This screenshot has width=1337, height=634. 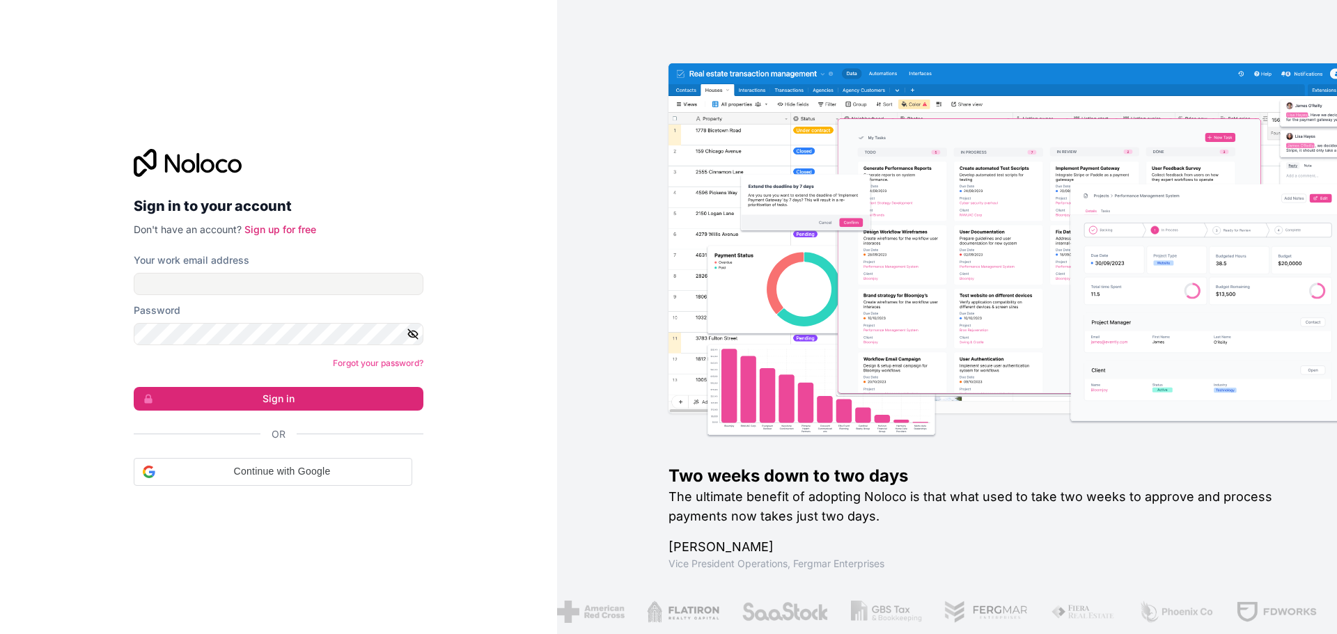 What do you see at coordinates (986, 612) in the screenshot?
I see `img: /assets/fergmar-CudnrXN5.png` at bounding box center [986, 612].